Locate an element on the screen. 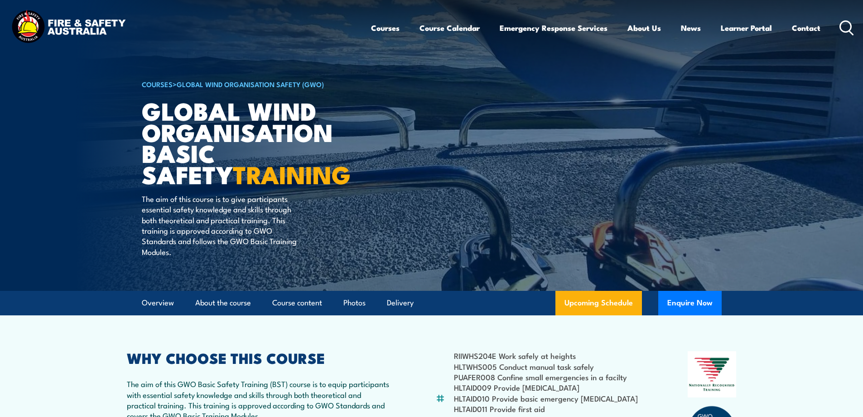  a: News is located at coordinates (691, 28).